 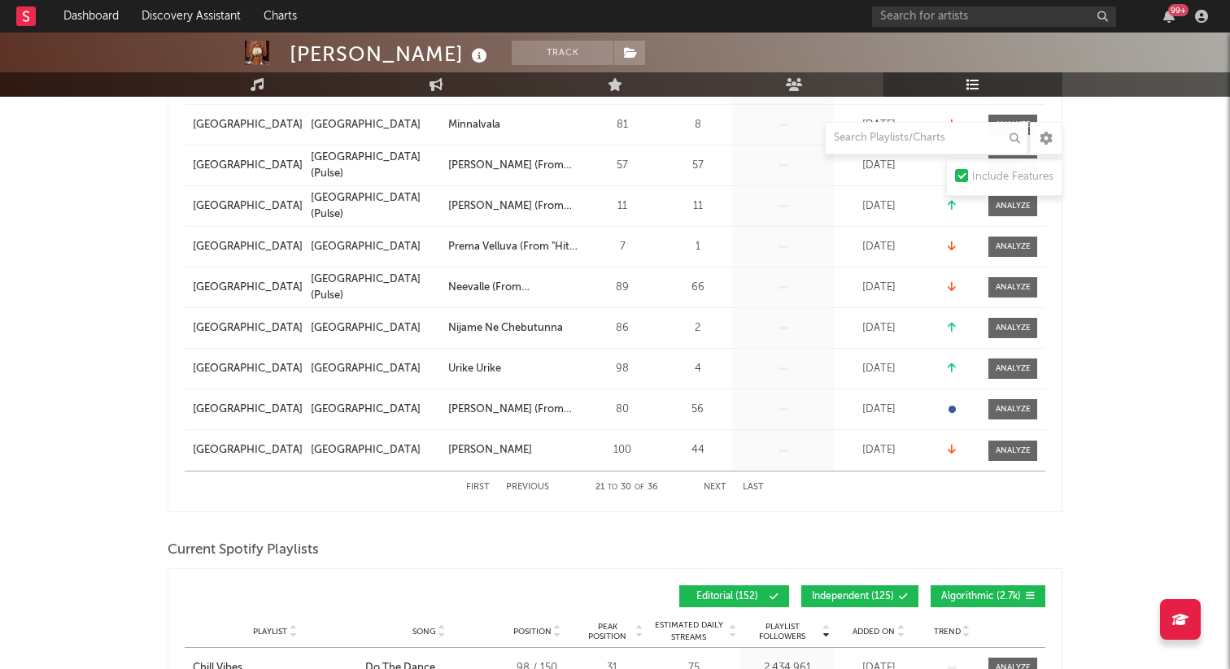 I want to click on div: 21 30 36, so click(x=626, y=488).